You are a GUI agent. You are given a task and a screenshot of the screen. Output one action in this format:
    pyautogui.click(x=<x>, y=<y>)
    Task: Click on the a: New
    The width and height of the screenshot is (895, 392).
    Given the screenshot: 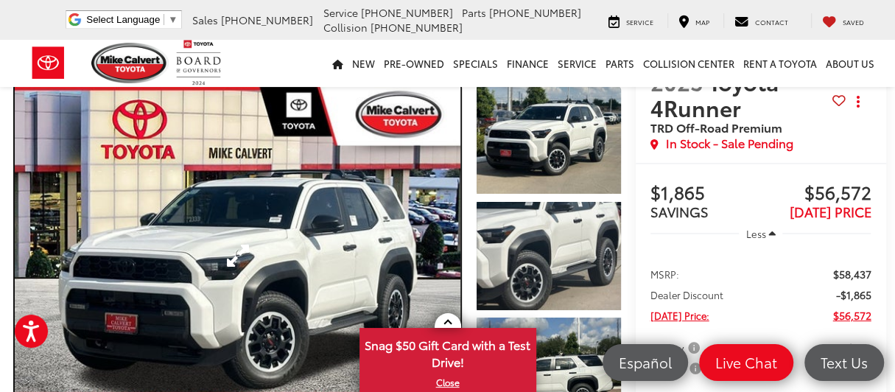 What is the action you would take?
    pyautogui.click(x=363, y=63)
    